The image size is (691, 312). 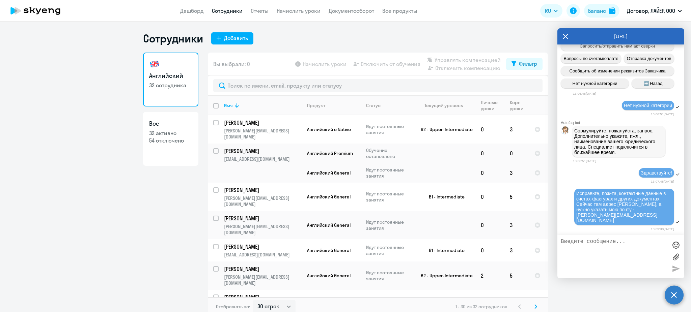 What do you see at coordinates (192, 11) in the screenshot?
I see `a: Дашборд` at bounding box center [192, 11].